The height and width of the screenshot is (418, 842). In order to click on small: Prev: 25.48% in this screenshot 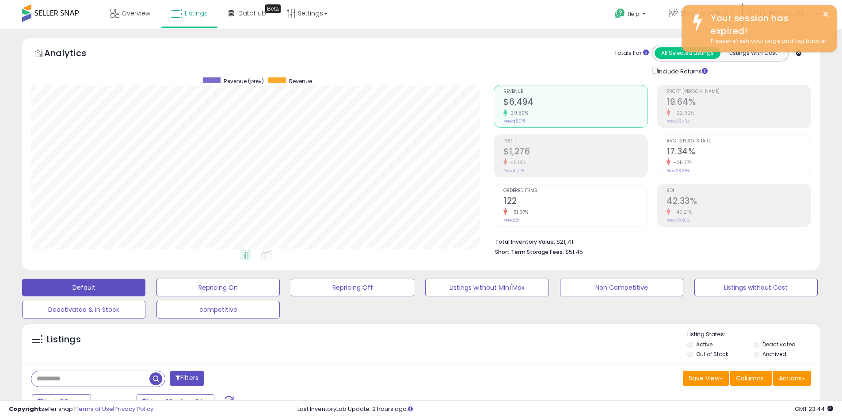, I will do `click(678, 121)`.